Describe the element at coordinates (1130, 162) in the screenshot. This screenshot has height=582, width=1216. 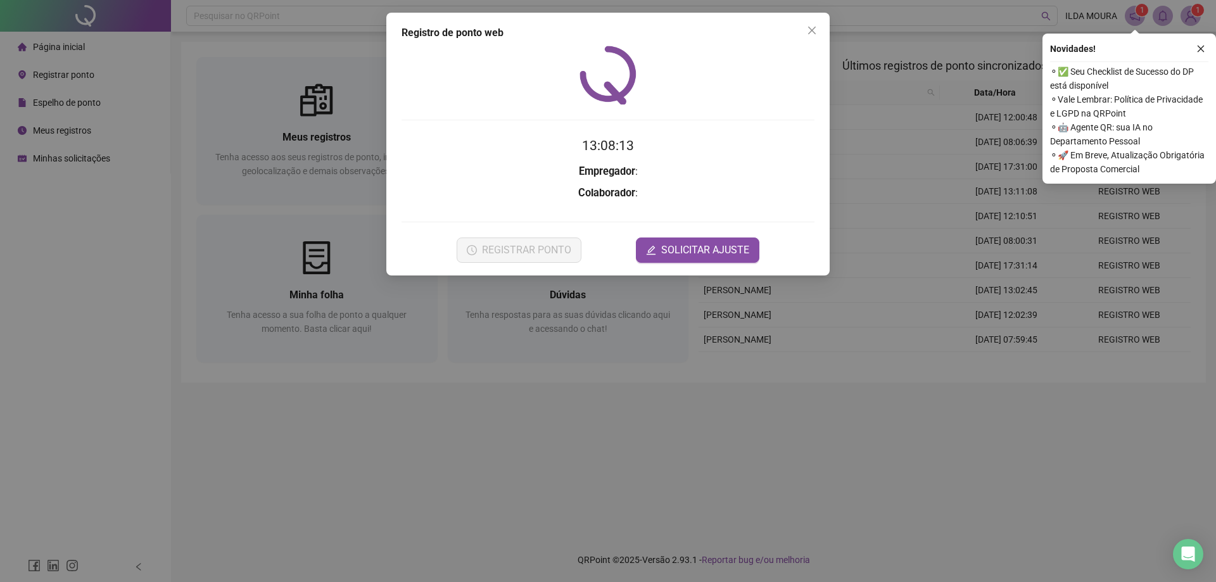
I see `span: ⚬ 🚀 Em Breve, Atualização Obrigatória de Proposta Comercial` at that location.